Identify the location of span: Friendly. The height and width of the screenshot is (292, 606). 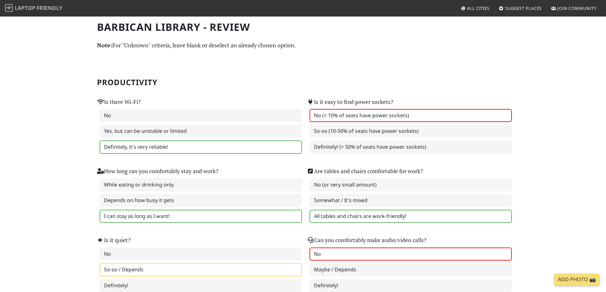
(49, 8).